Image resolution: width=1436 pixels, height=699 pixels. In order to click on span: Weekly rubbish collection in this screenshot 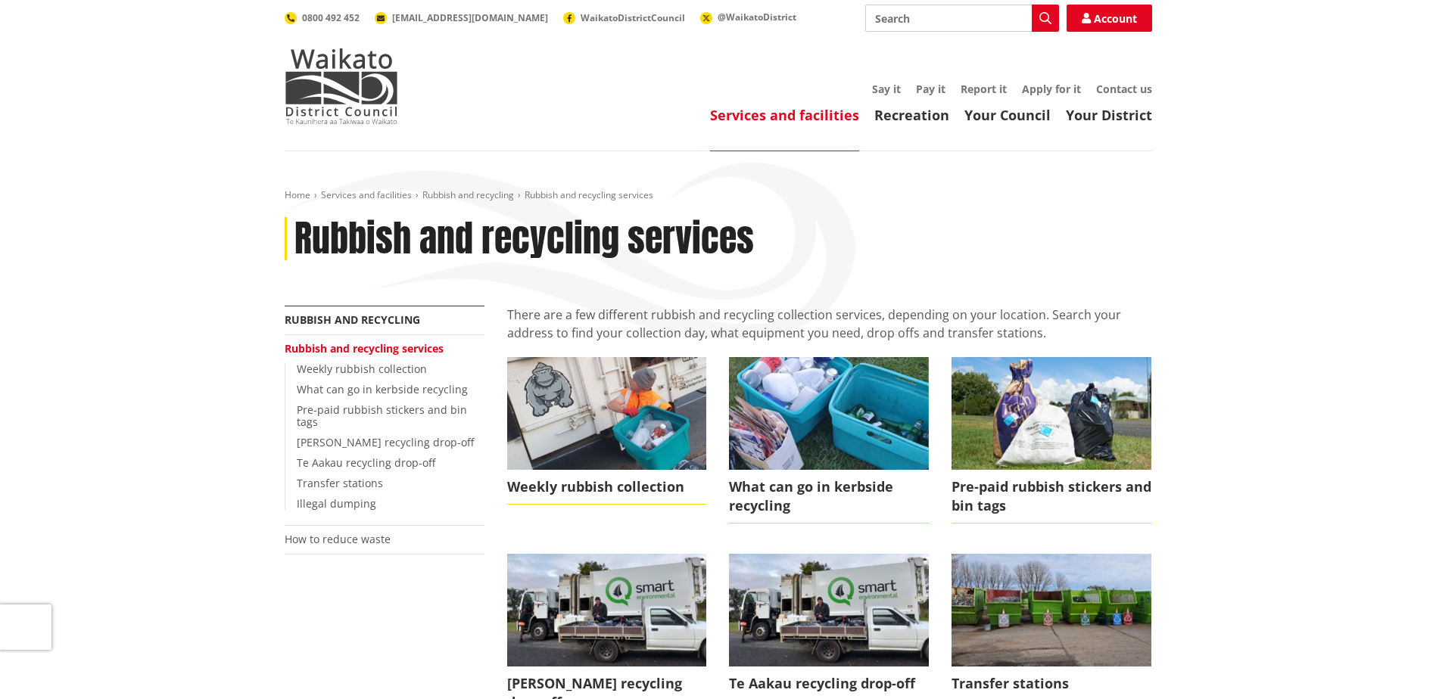, I will do `click(607, 487)`.